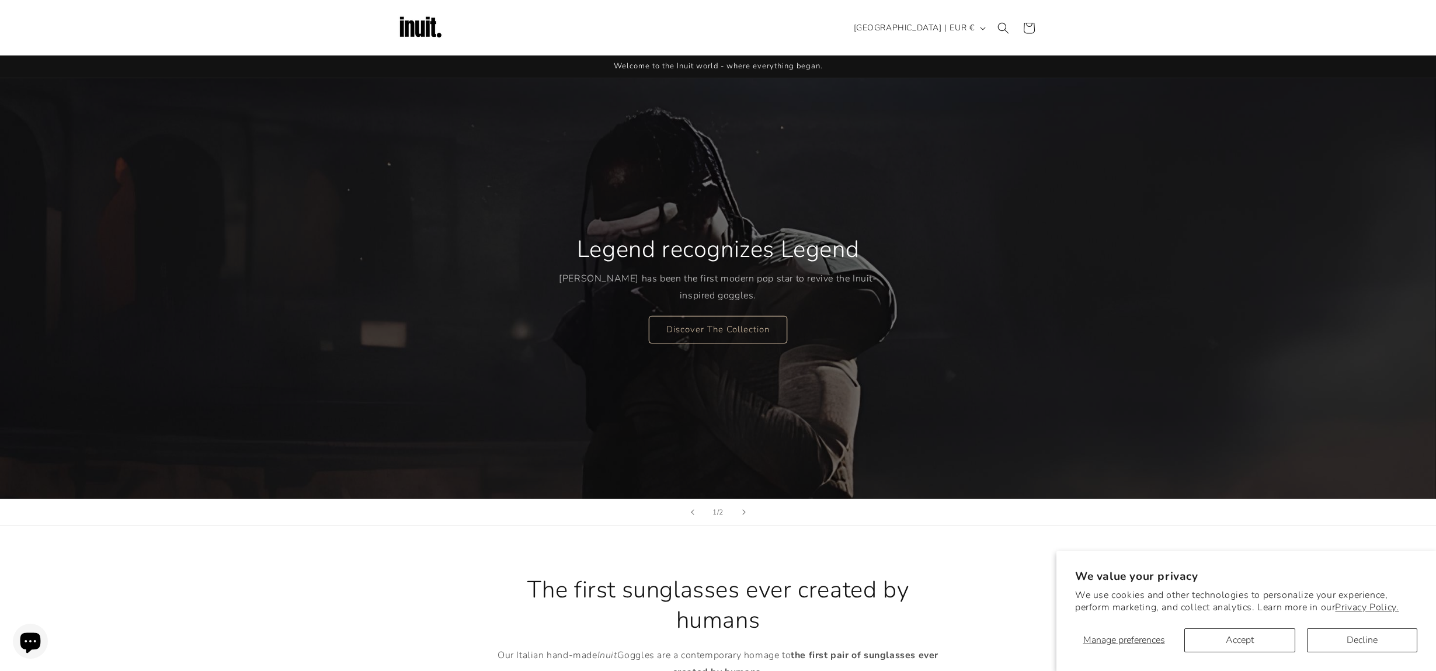 The image size is (1436, 671). What do you see at coordinates (692, 512) in the screenshot?
I see `button: Previous slide` at bounding box center [692, 512].